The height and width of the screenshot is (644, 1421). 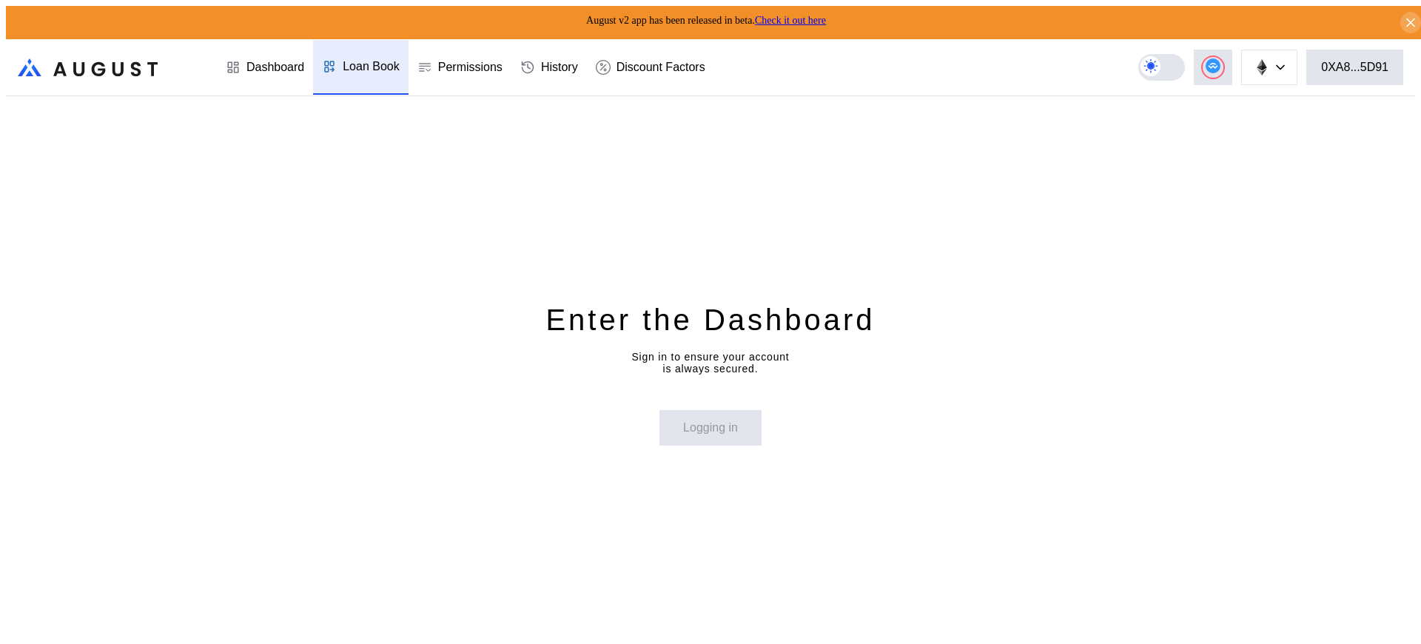 What do you see at coordinates (470, 67) in the screenshot?
I see `div: Permissions` at bounding box center [470, 67].